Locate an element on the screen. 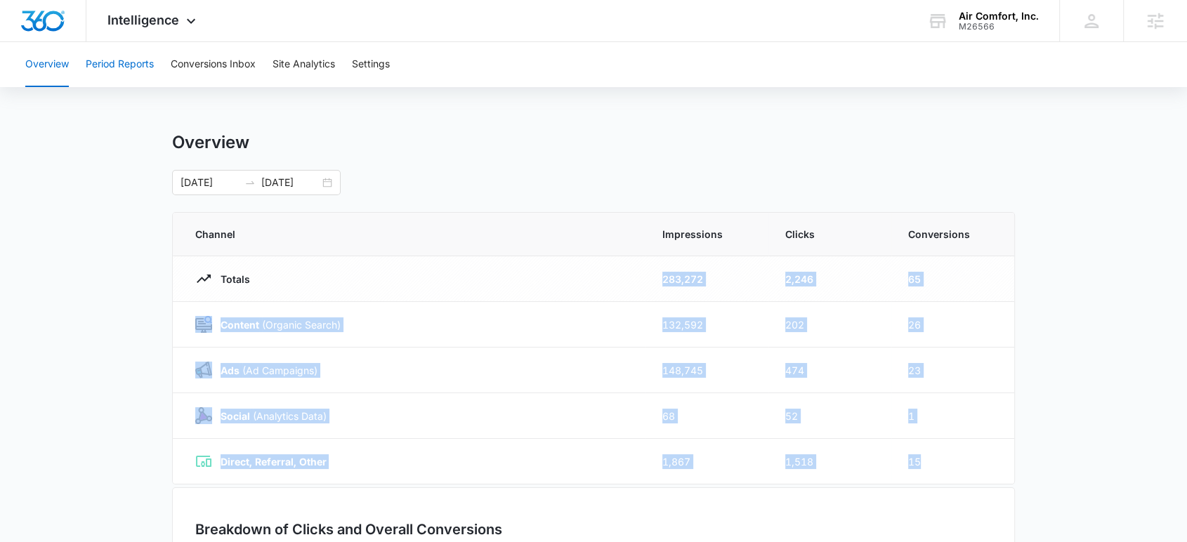 Image resolution: width=1187 pixels, height=542 pixels. td: 52 is located at coordinates (829, 416).